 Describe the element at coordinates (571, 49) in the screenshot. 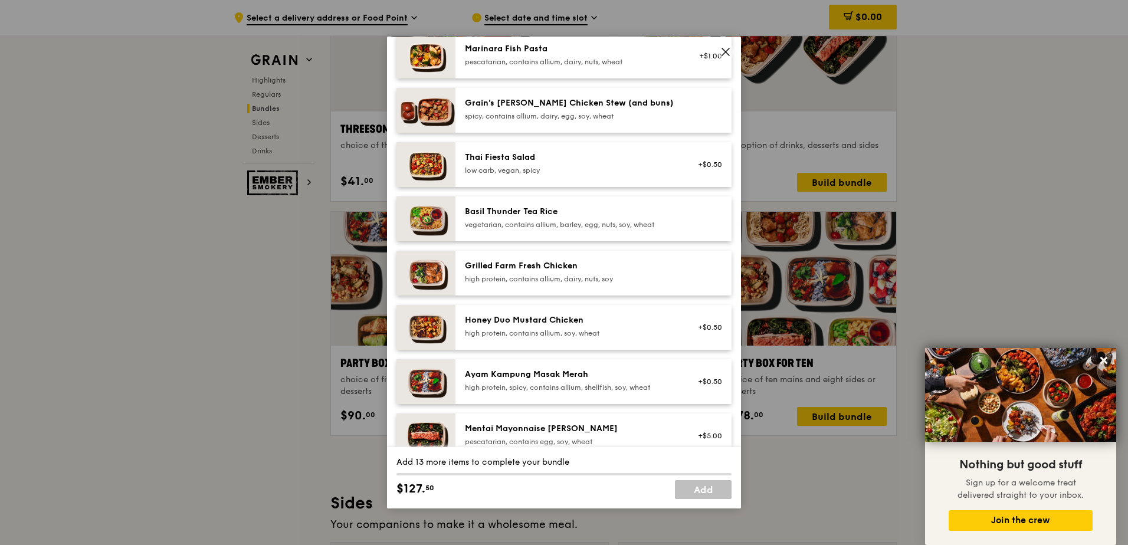

I see `div: Marinara Fish Pasta` at that location.